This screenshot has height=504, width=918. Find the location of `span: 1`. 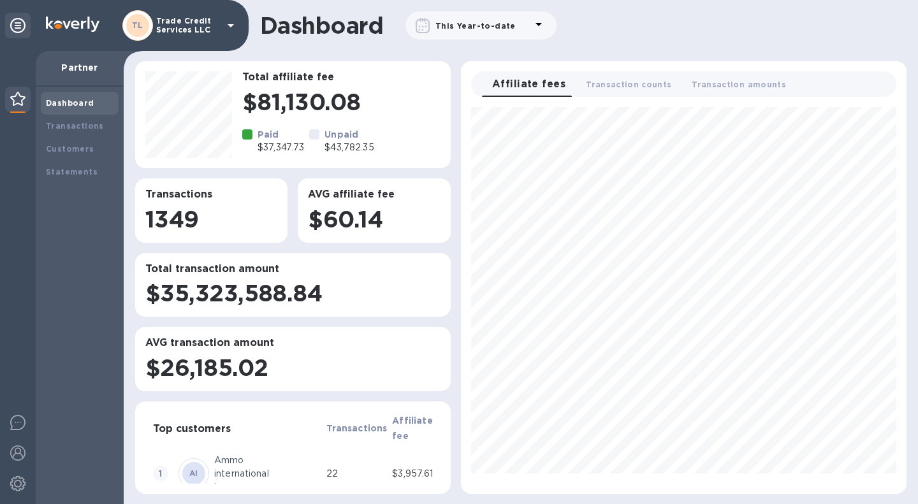

span: 1 is located at coordinates (161, 474).